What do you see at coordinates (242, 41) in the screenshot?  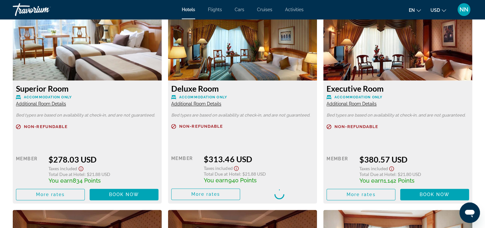 I see `img: 69e07771-86f2-4111-8e87-2f304ce59f13.jpeg` at bounding box center [242, 41].